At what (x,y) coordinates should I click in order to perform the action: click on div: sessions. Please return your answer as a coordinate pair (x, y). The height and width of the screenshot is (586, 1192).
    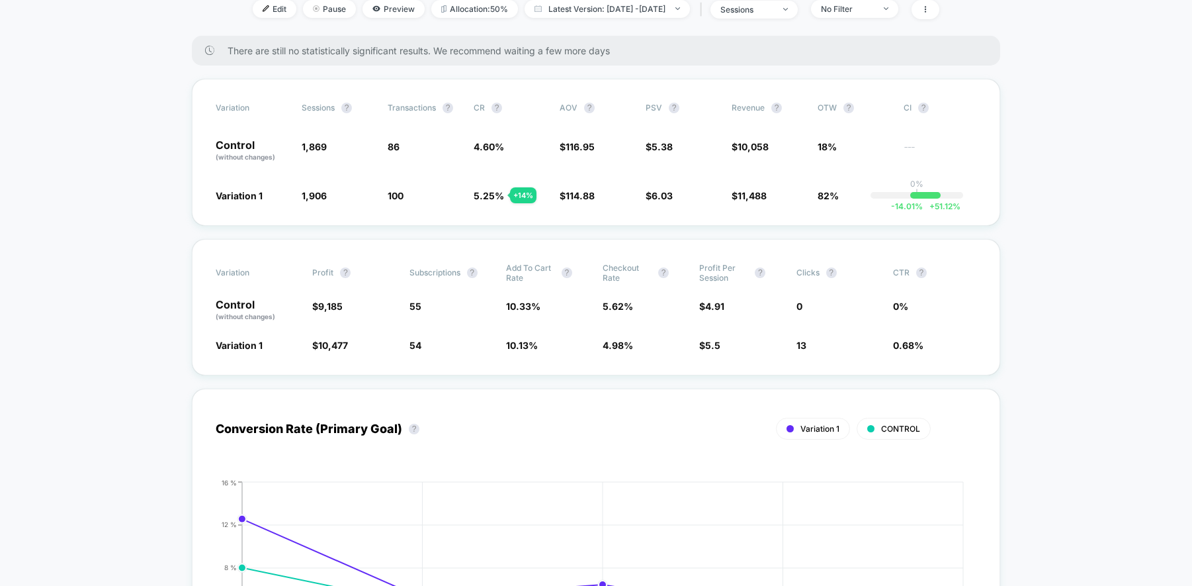
    Looking at the image, I should click on (747, 9).